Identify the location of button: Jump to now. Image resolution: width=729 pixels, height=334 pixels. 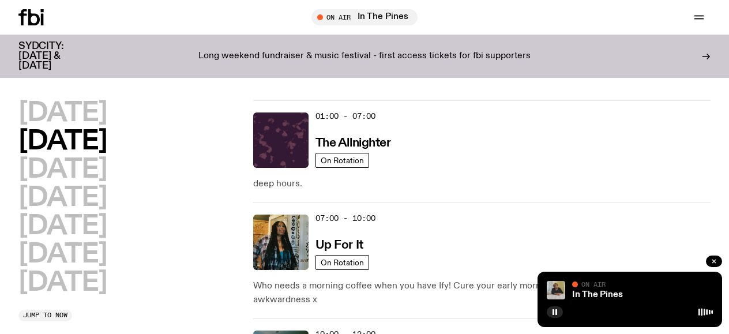
(45, 315).